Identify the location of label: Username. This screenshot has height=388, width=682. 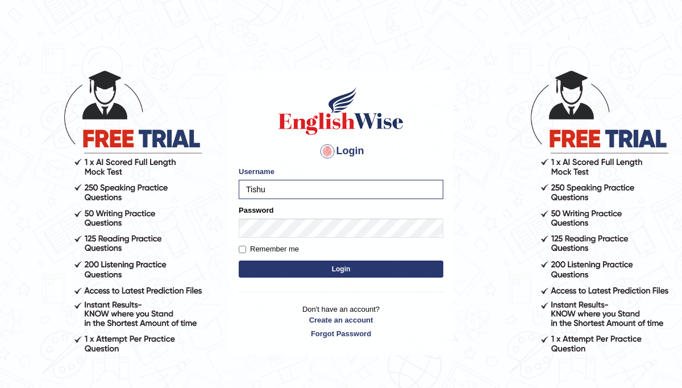
(256, 171).